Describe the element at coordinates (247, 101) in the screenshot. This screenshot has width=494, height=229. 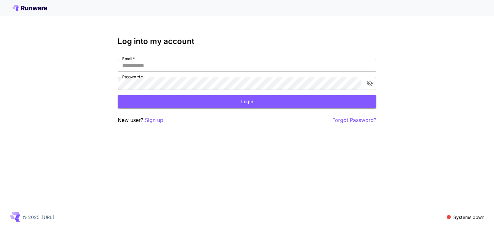
I see `button: Login` at that location.